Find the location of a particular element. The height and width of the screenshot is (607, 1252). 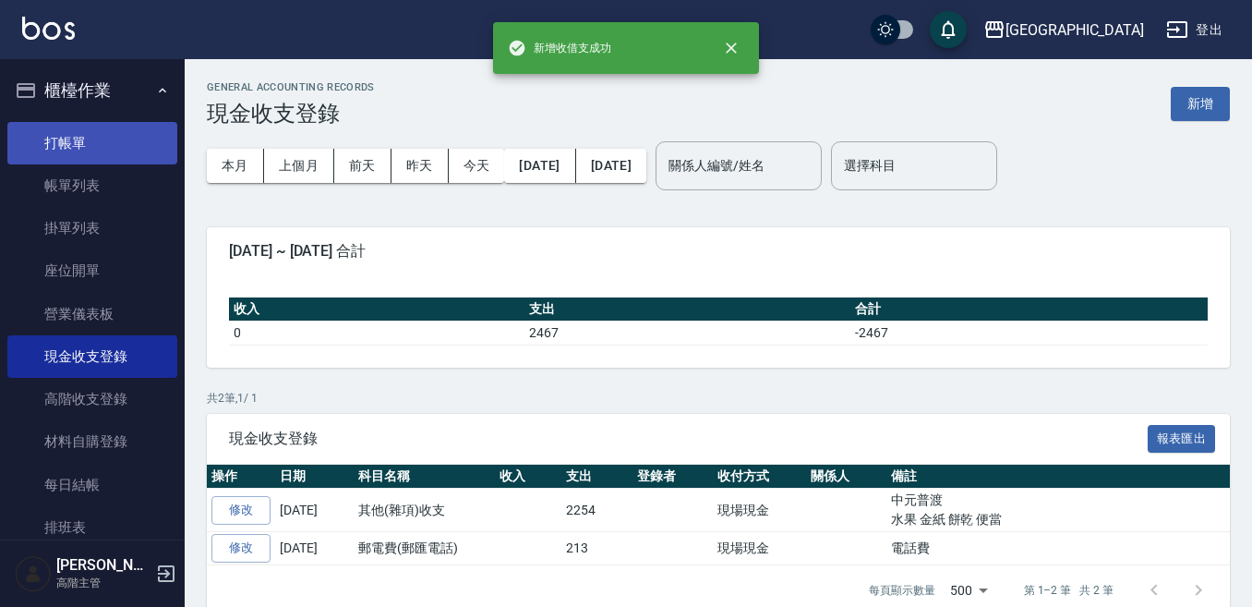

a: 高階收支登錄 is located at coordinates (92, 399).